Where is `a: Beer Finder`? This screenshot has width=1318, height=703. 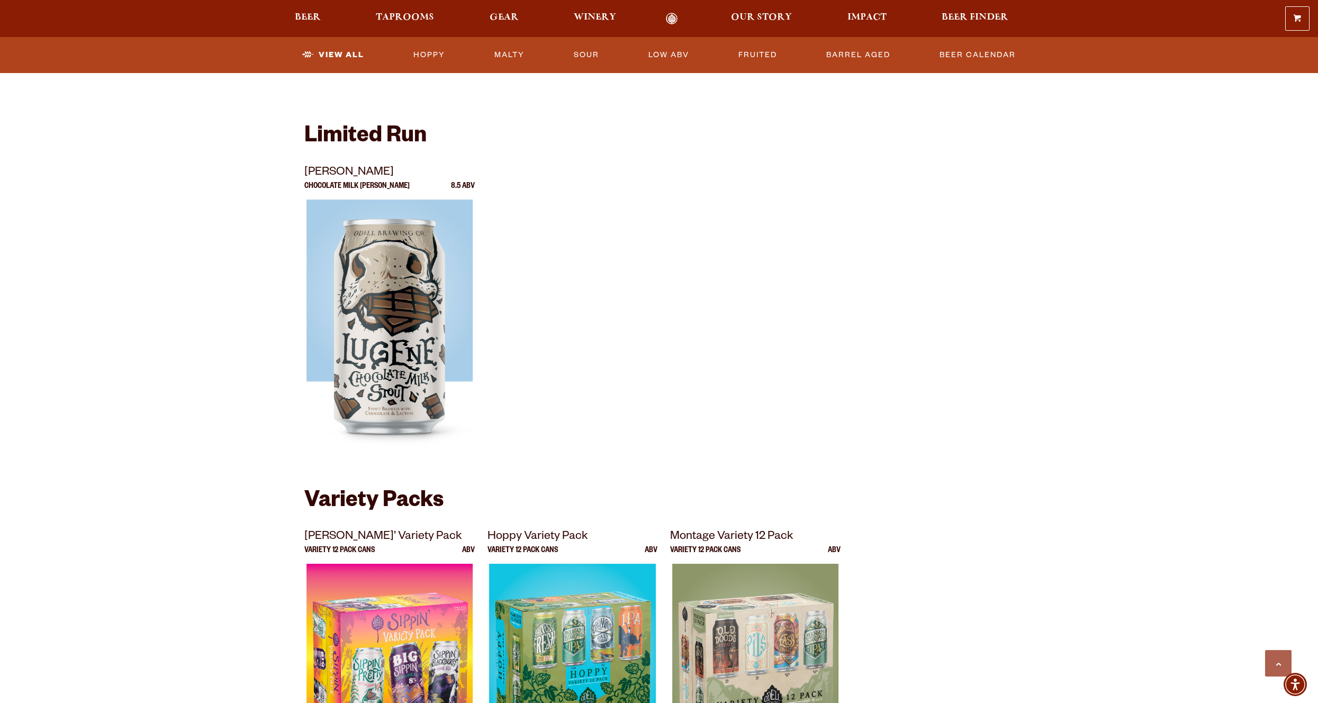 a: Beer Finder is located at coordinates (975, 19).